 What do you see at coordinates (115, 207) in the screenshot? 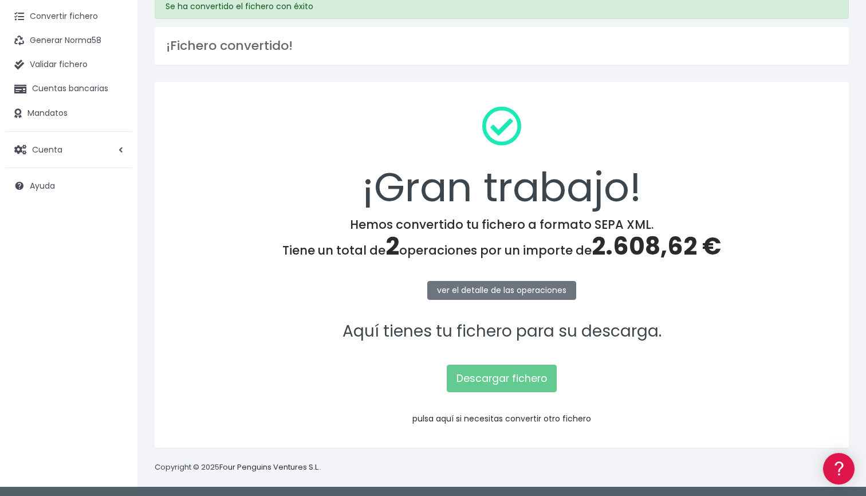
I see `a: Perfiles de empresas` at bounding box center [115, 207].